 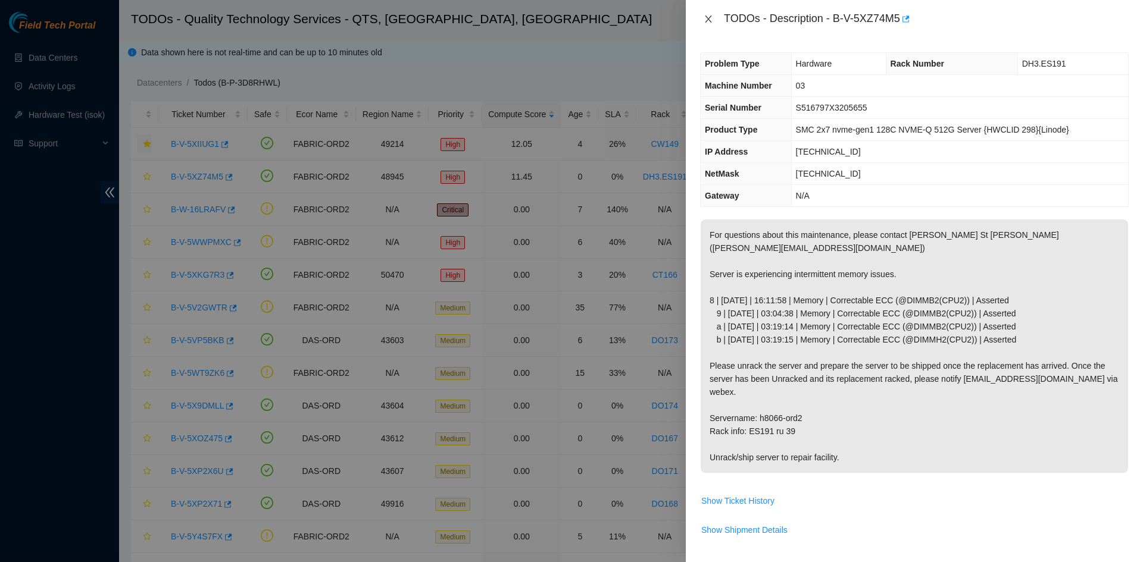 What do you see at coordinates (737, 501) in the screenshot?
I see `button: Show Ticket History` at bounding box center [737, 501].